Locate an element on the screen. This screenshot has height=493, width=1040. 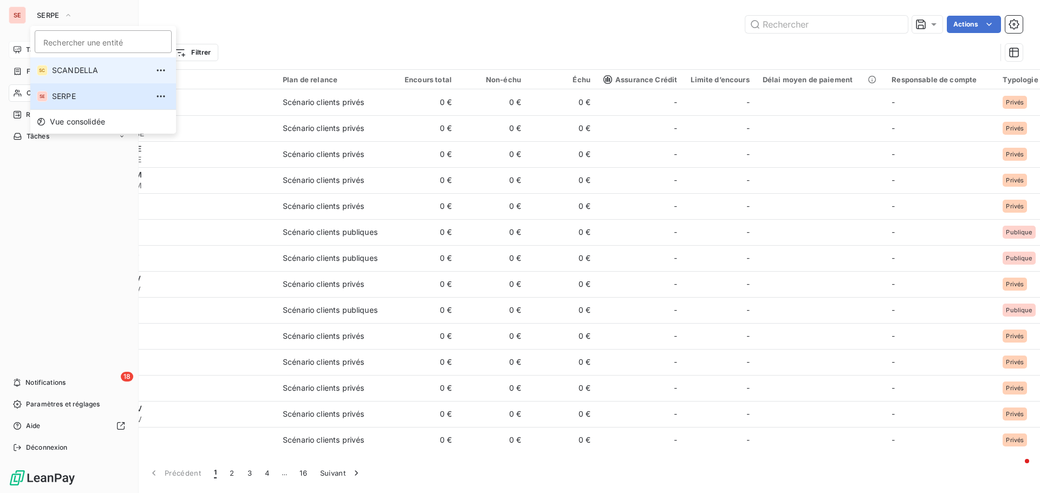
span: Tableau de bord is located at coordinates (51, 50).